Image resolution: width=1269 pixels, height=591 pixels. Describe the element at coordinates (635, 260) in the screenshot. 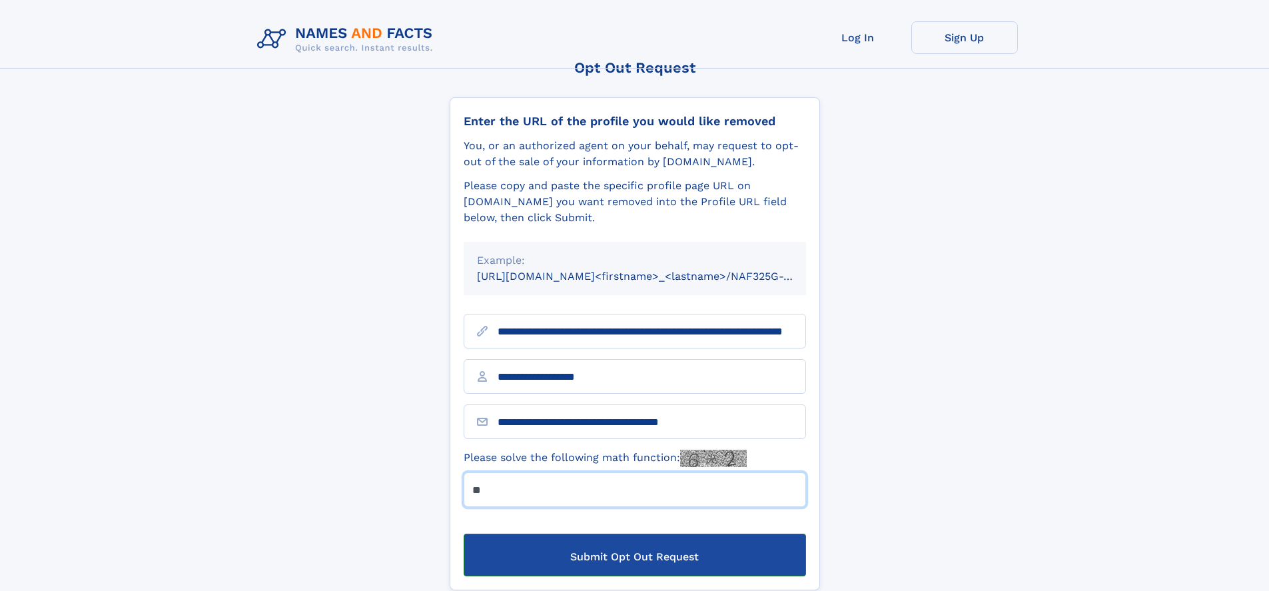

I see `div: Example:` at that location.